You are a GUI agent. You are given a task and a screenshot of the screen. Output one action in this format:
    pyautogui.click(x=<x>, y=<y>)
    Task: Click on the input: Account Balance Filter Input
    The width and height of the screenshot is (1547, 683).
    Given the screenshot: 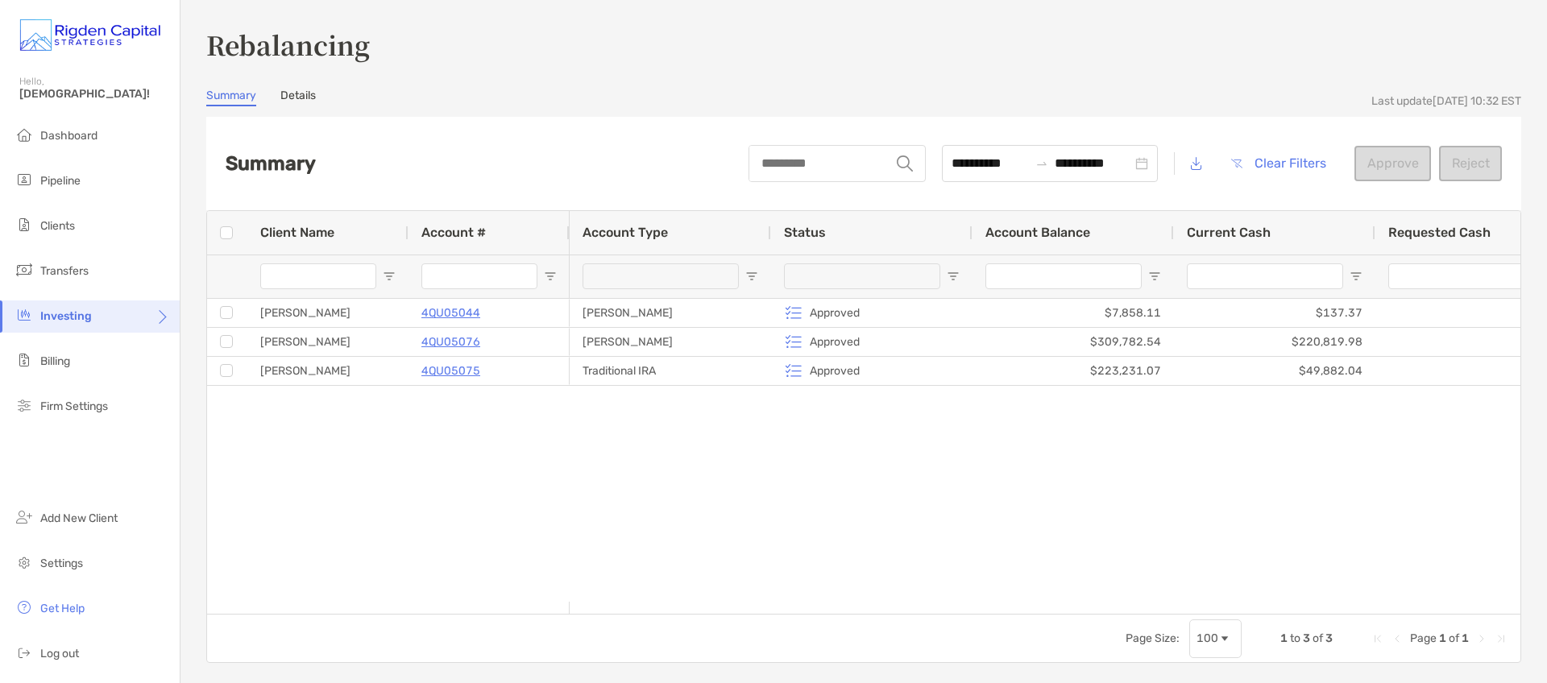 What is the action you would take?
    pyautogui.click(x=1063, y=276)
    